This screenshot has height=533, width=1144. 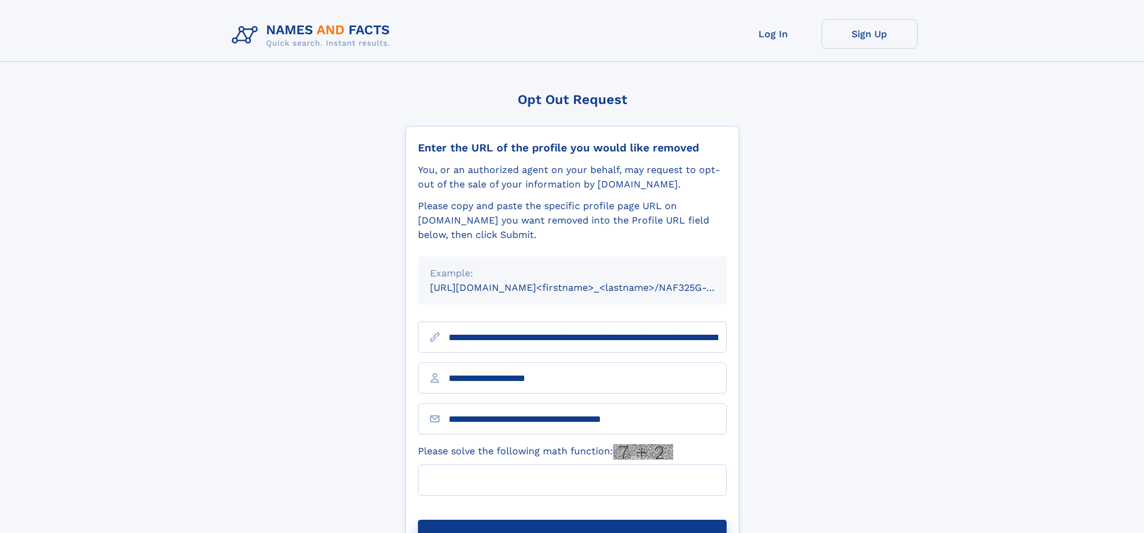 I want to click on div: You, or an authorized agent on your behalf, may request to opt-out of the sale of your informatio..., so click(x=572, y=177).